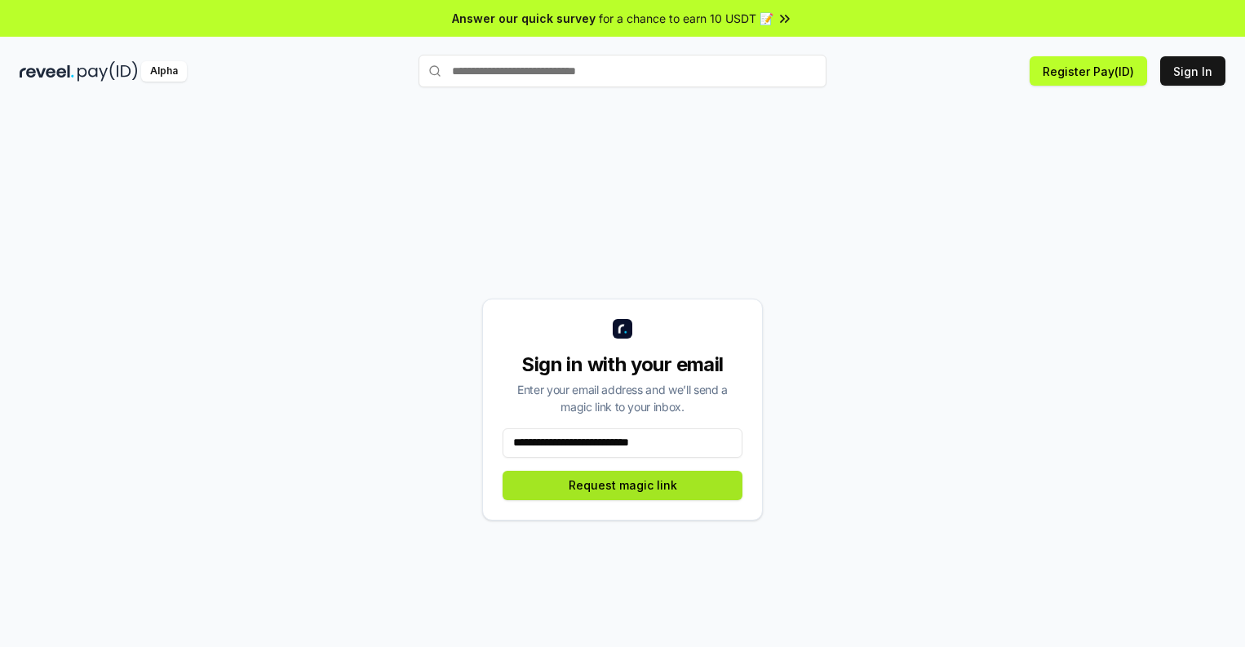  What do you see at coordinates (1088, 71) in the screenshot?
I see `button: Register Pay(ID)` at bounding box center [1088, 71].